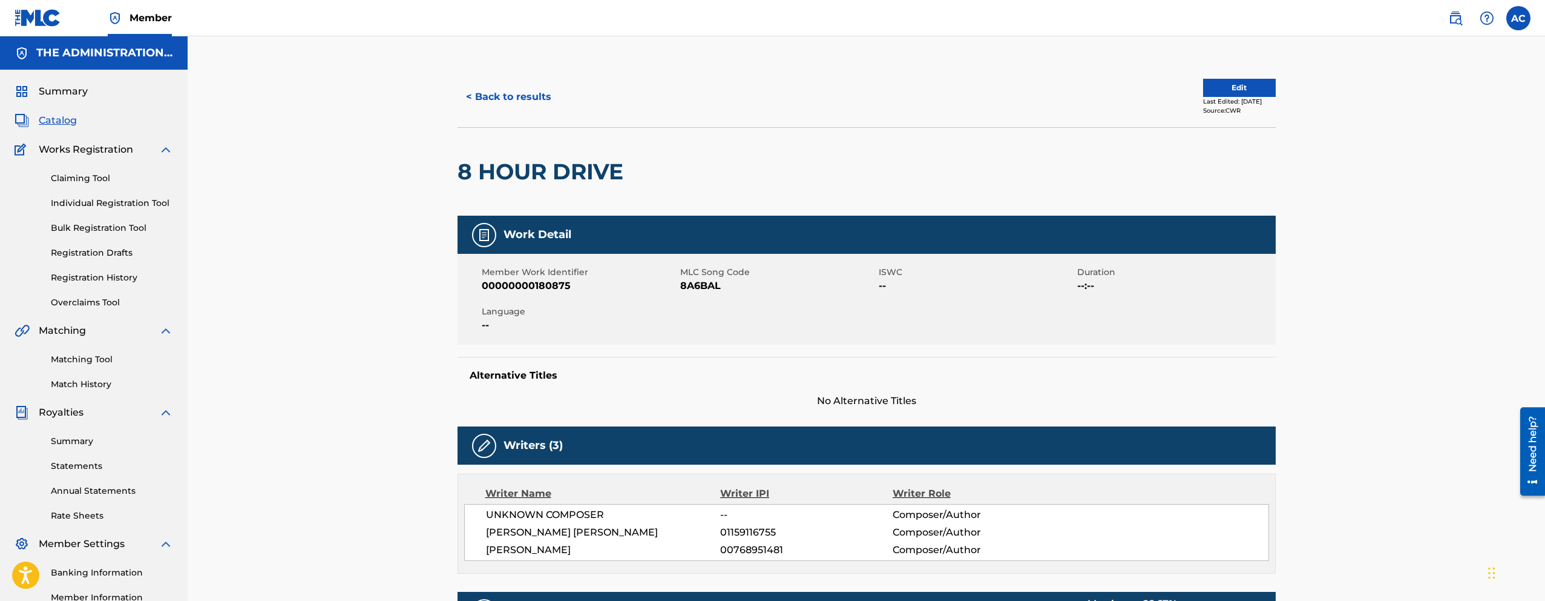  I want to click on div: Source: CWR, so click(1240, 110).